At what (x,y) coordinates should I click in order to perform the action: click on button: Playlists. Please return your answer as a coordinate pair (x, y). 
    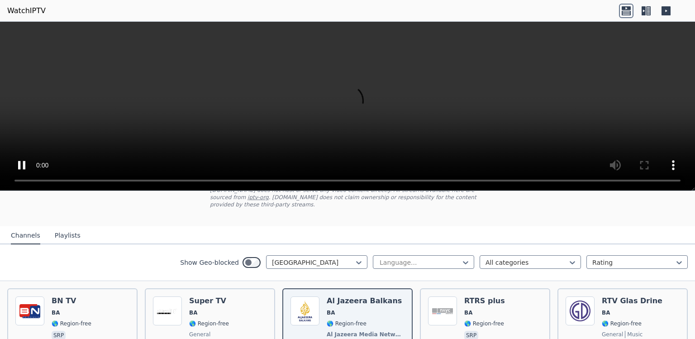
    Looking at the image, I should click on (67, 236).